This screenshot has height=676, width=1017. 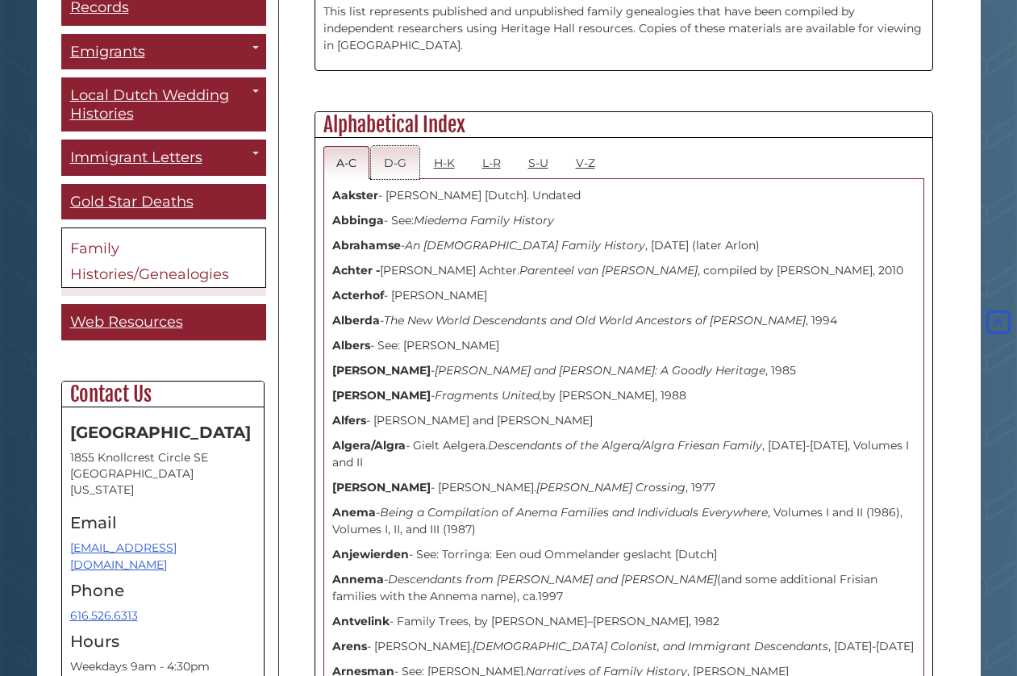 I want to click on p: Weekdays 9am - 4:30pm, so click(x=163, y=666).